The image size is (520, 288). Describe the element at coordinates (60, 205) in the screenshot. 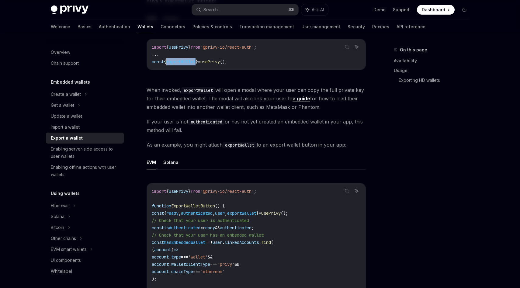

I see `div: Ethereum` at that location.